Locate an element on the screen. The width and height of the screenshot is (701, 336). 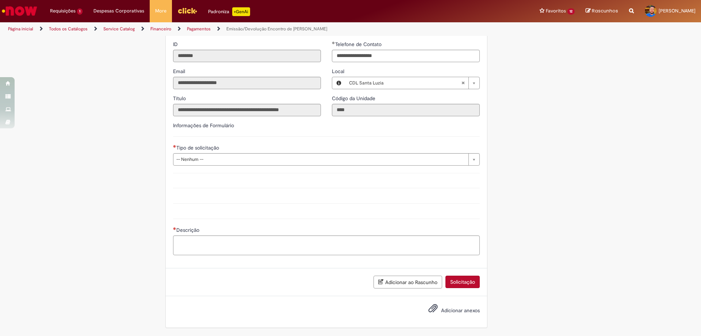
img: ServiceNow is located at coordinates (19, 11).